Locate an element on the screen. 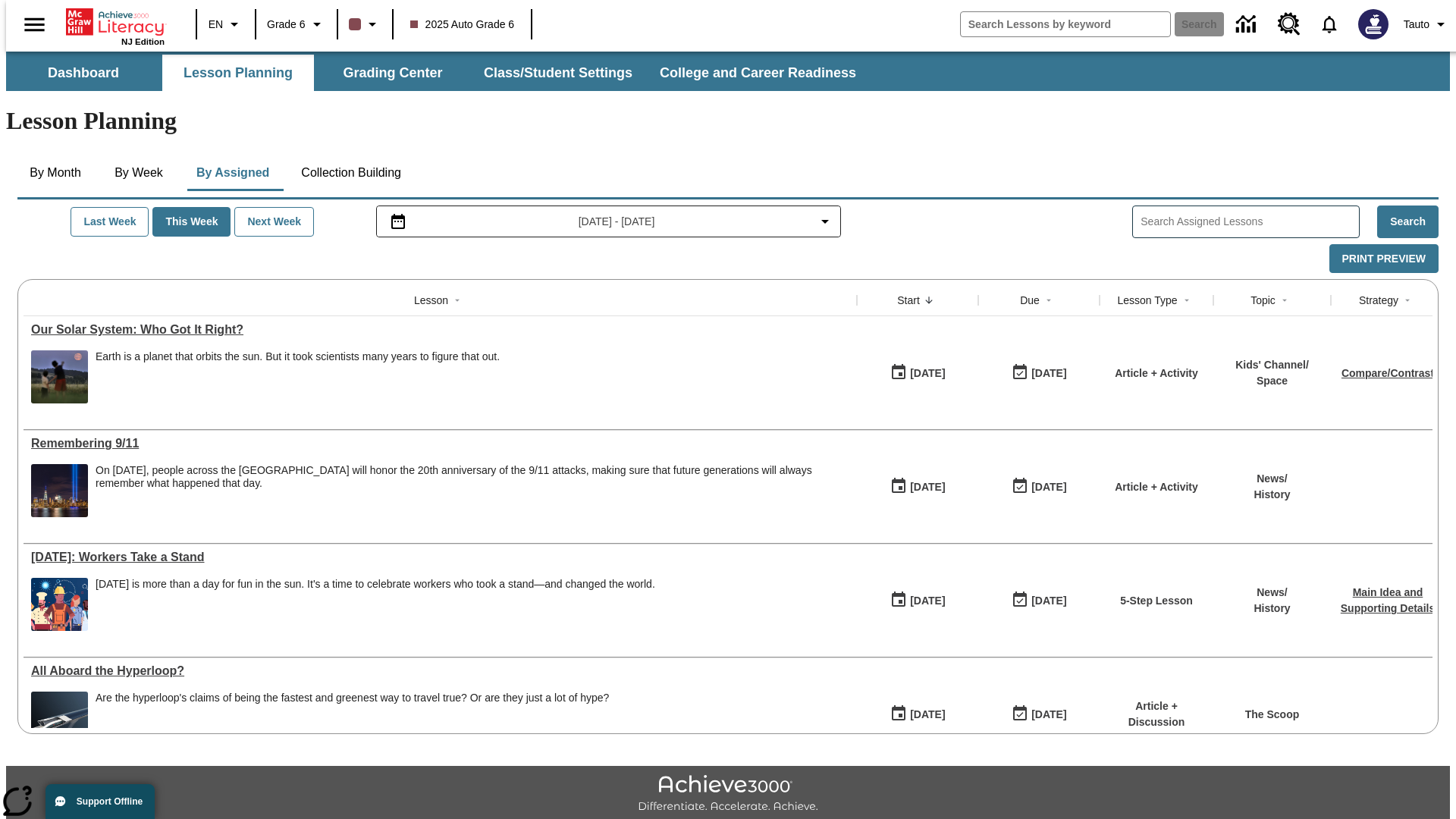 The width and height of the screenshot is (1456, 819). a: Remembering 9/11, Lessons is located at coordinates (439, 443).